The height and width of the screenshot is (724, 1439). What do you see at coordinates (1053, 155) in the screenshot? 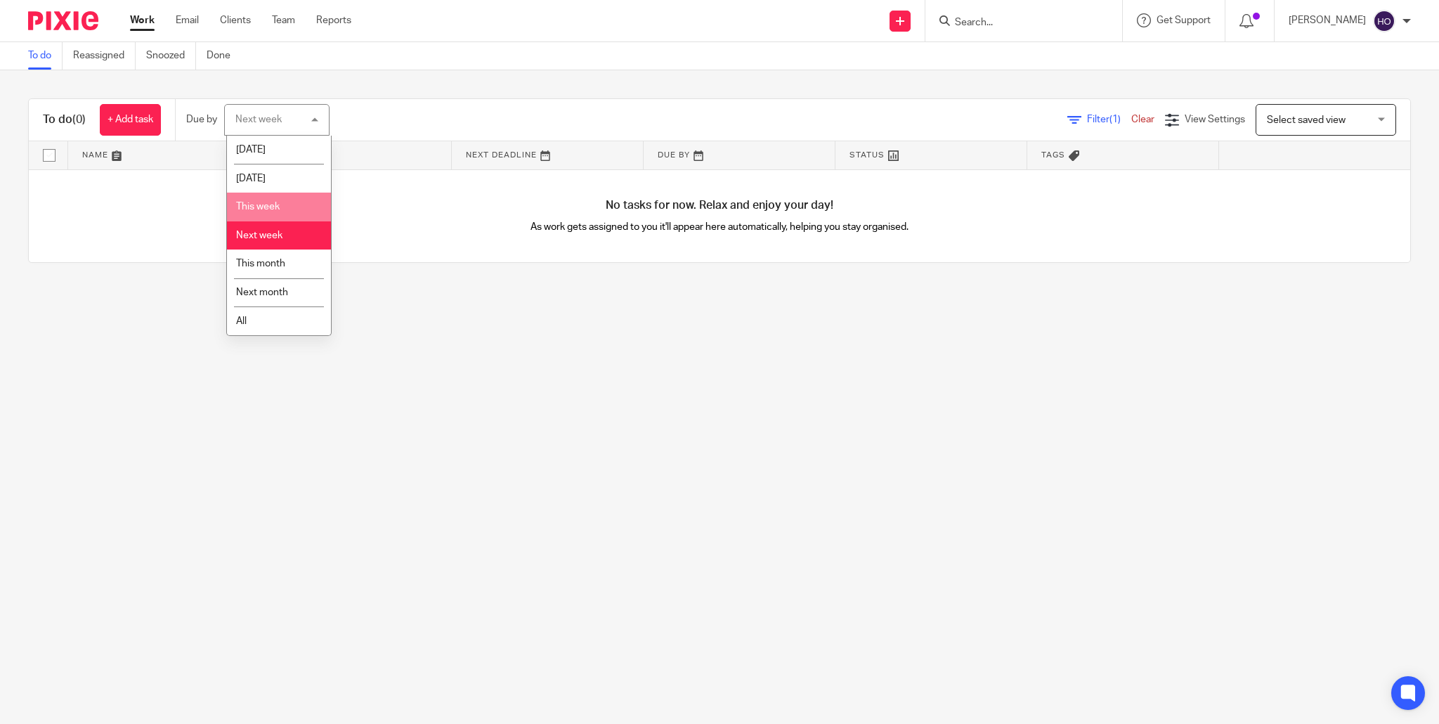
I see `span: Tags` at bounding box center [1053, 155].